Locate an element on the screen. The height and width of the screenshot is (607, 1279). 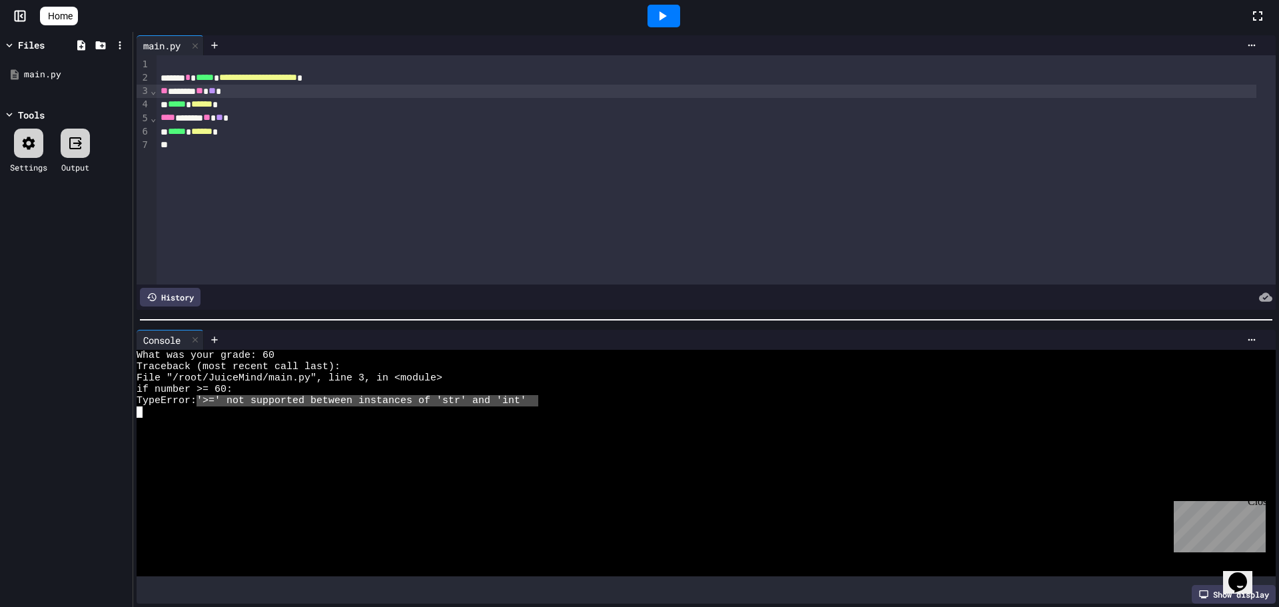
div: Files is located at coordinates (31, 45).